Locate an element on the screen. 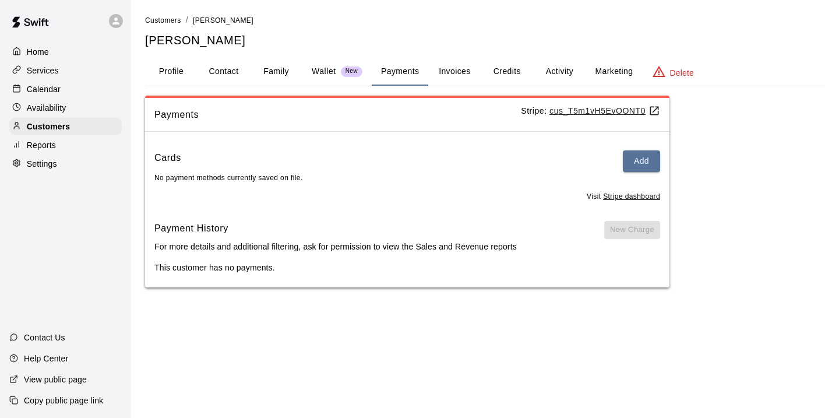  div: Services is located at coordinates (65, 70).